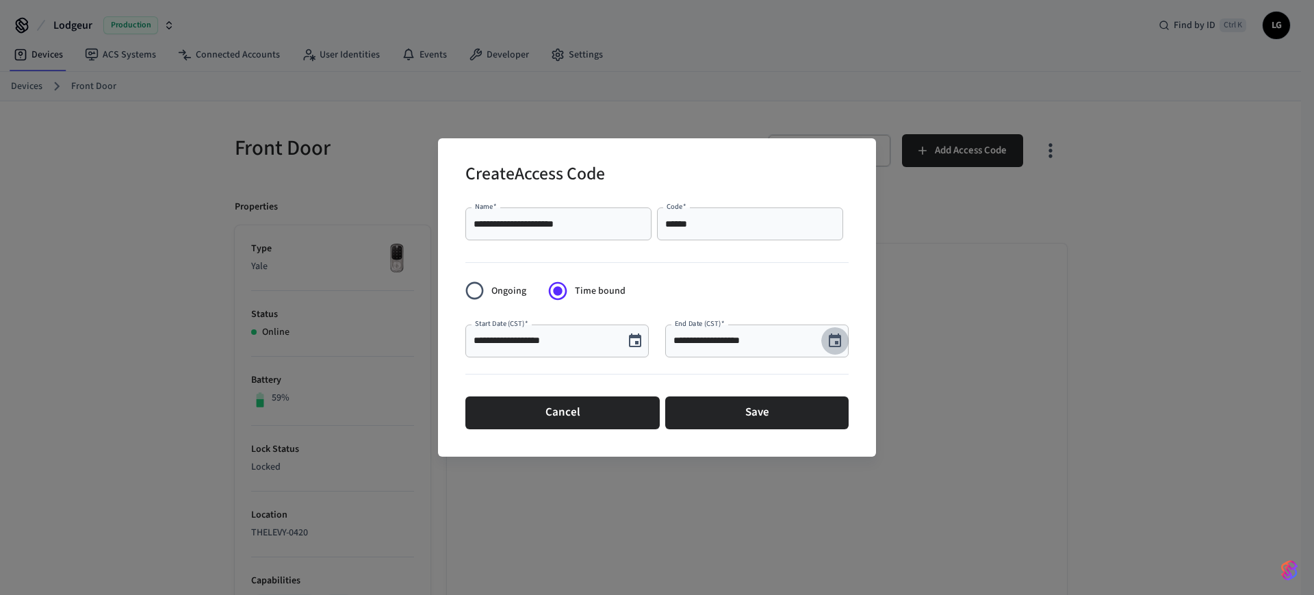 This screenshot has height=595, width=1314. What do you see at coordinates (757, 413) in the screenshot?
I see `button: Save` at bounding box center [757, 413].